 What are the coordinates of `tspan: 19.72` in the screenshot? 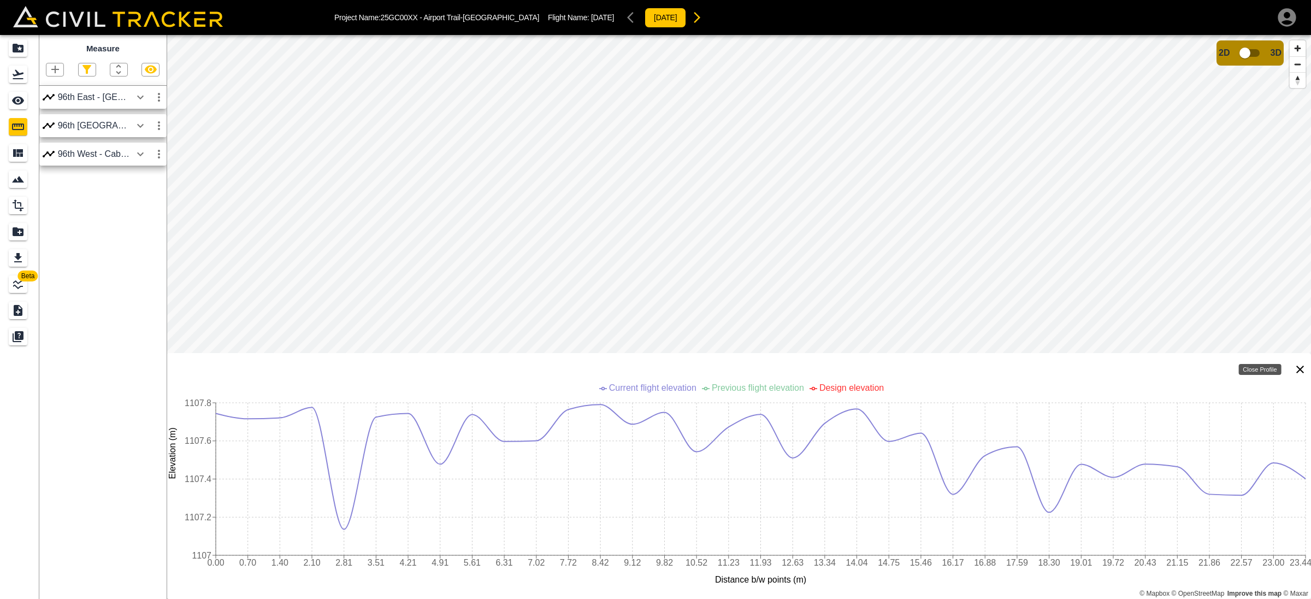 It's located at (1113, 562).